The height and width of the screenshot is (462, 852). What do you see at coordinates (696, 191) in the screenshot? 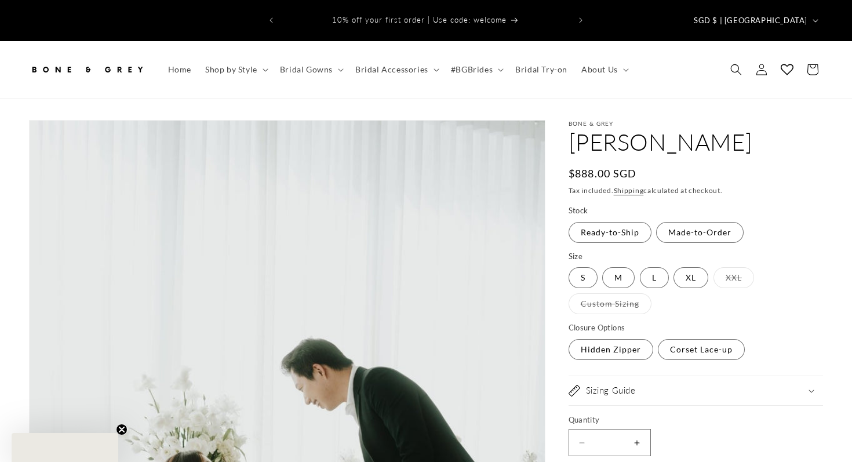
I see `div: Tax included. calculated at checkout.` at bounding box center [696, 191].